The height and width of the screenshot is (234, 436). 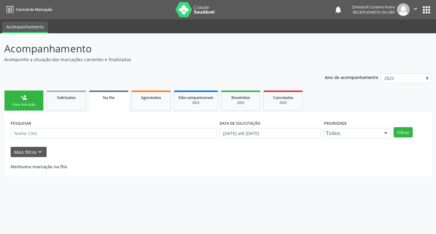 What do you see at coordinates (373, 12) in the screenshot?
I see `span: Recepcionista da UBS` at bounding box center [373, 12].